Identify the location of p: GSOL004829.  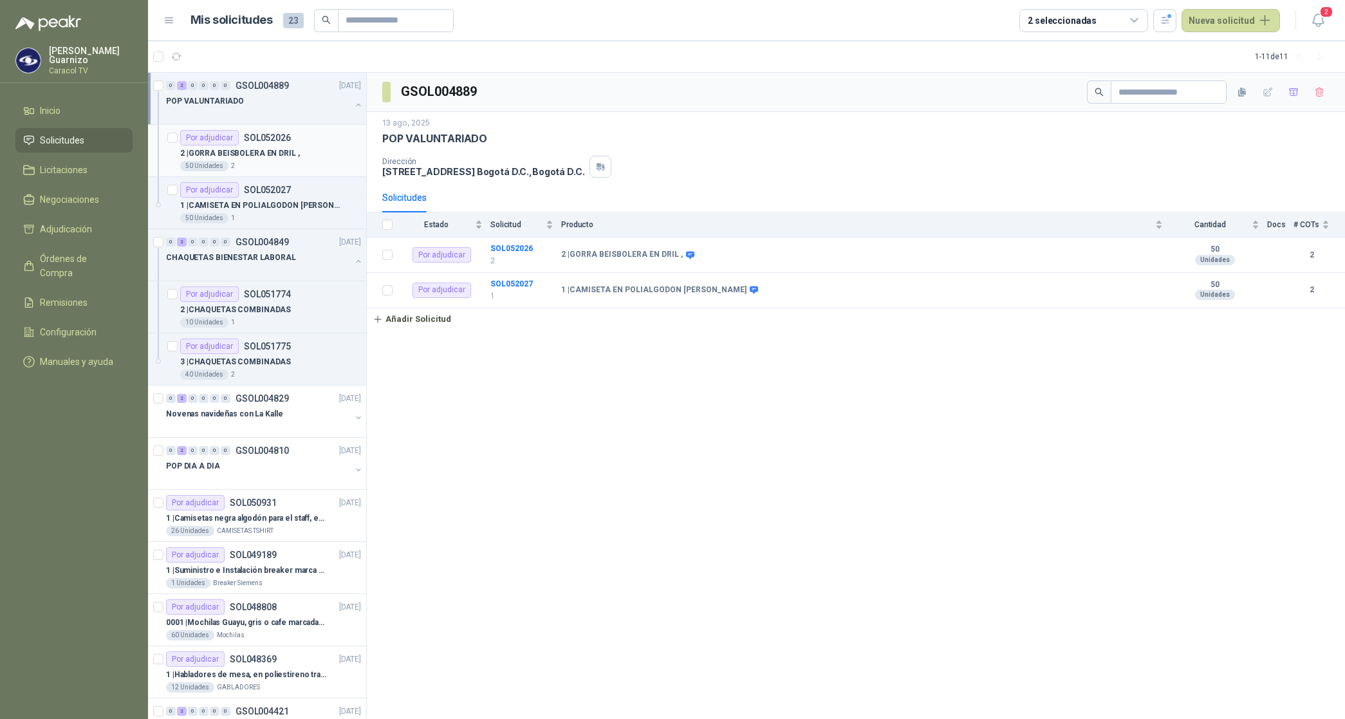
(262, 398).